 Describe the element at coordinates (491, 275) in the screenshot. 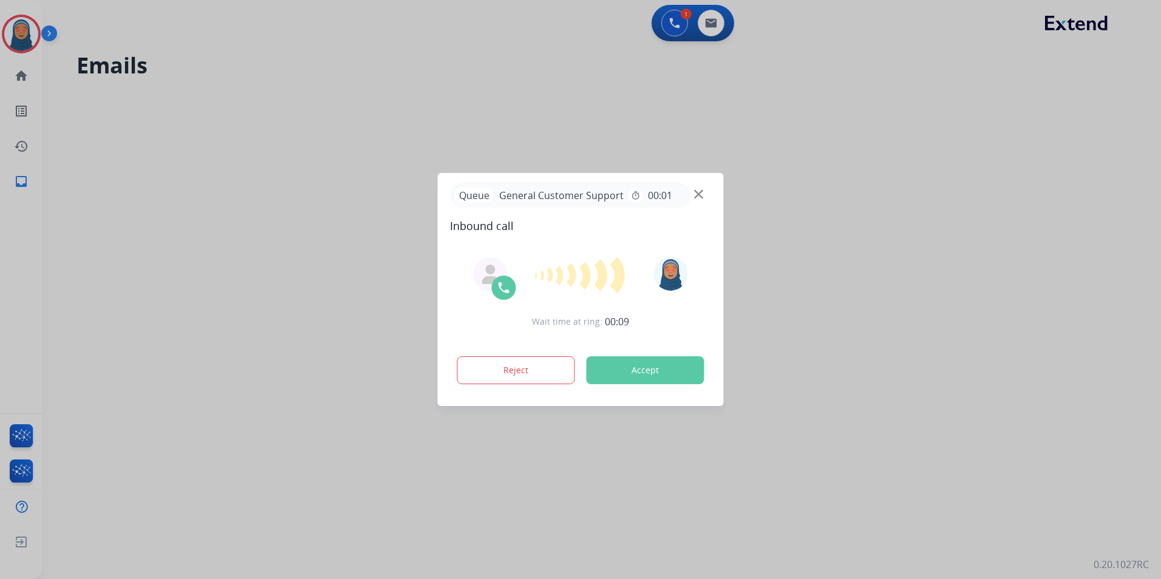

I see `img: agent-avatar` at that location.